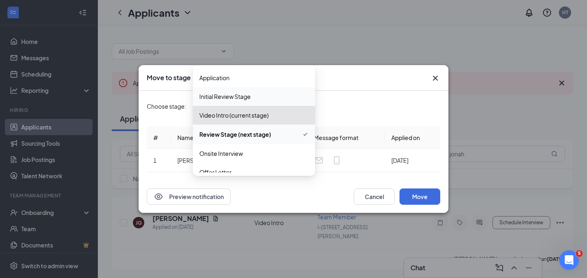 This screenshot has width=587, height=278. Describe the element at coordinates (234, 115) in the screenshot. I see `span: Video Intro (current stage)` at that location.